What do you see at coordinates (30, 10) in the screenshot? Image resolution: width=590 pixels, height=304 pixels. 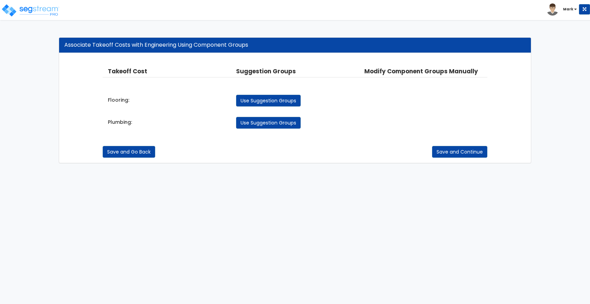 I see `img: logo_pro_r.png` at bounding box center [30, 10].